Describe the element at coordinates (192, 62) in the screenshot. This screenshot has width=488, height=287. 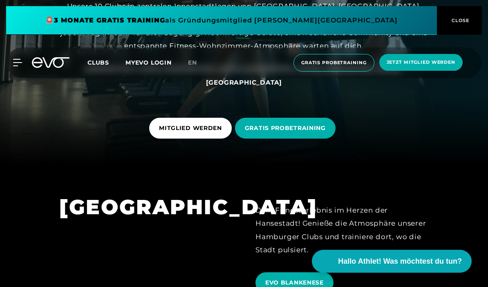
I see `span: en` at that location.